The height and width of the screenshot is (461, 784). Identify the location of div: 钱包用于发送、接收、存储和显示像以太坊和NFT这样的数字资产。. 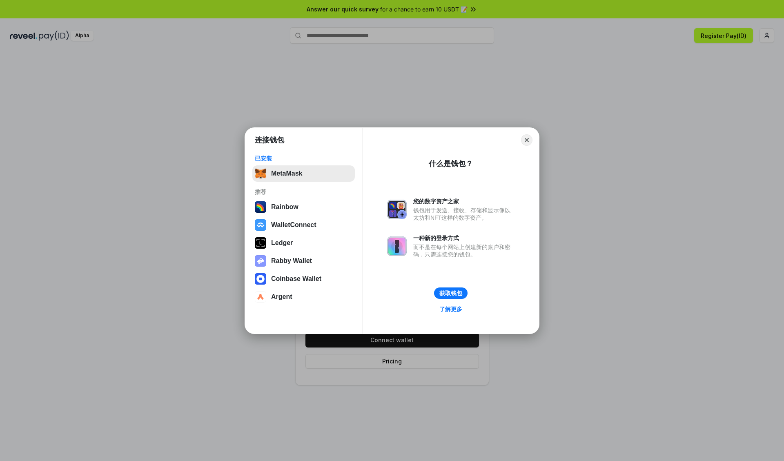
(464, 214).